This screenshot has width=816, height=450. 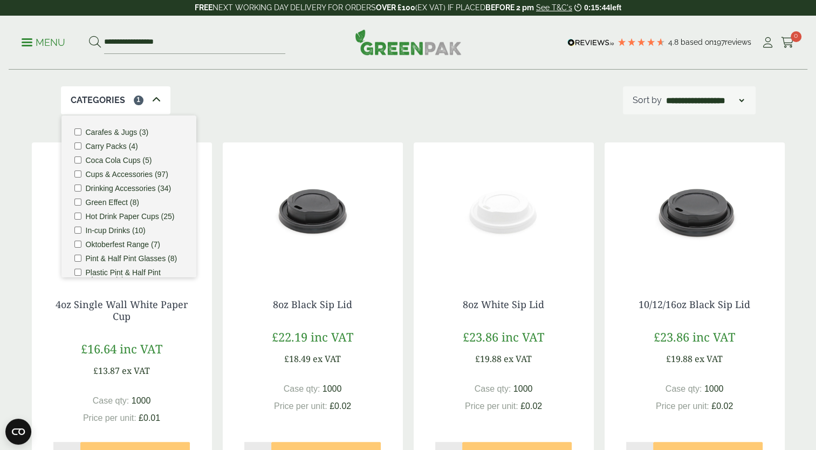 I want to click on label: Green Effect (8), so click(x=112, y=202).